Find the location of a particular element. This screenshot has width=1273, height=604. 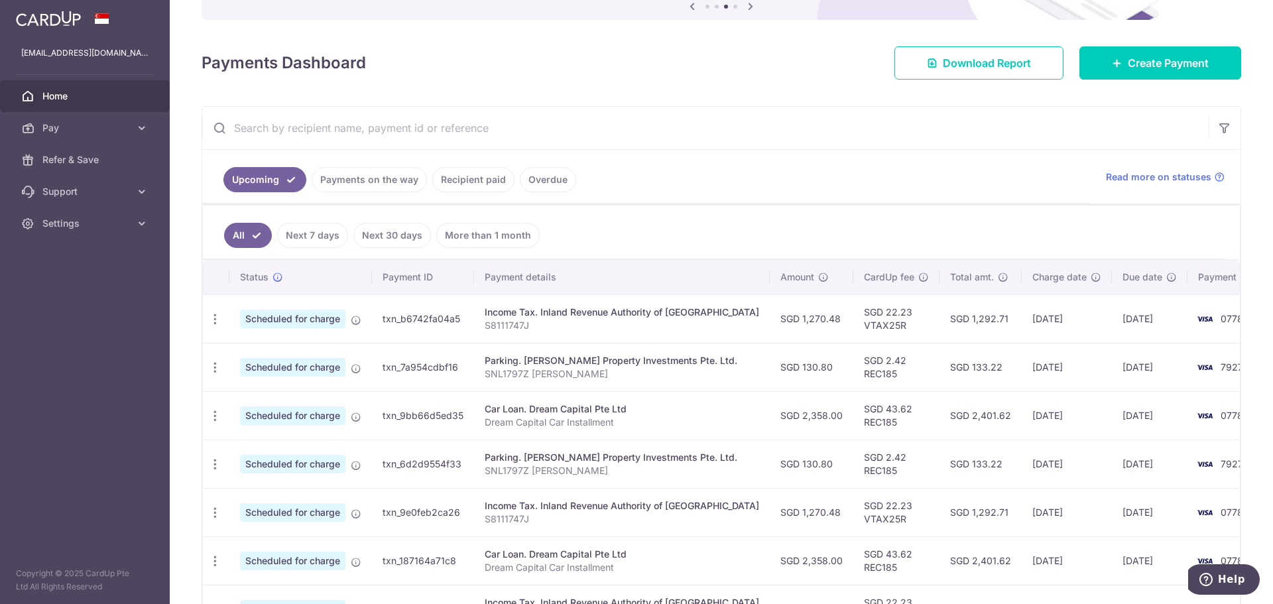

input: Search by recipient name, payment id or reference is located at coordinates (706, 128).